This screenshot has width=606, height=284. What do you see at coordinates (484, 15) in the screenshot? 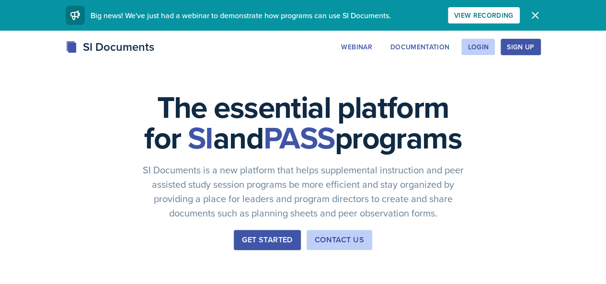
I see `div: View Recording` at bounding box center [484, 15].